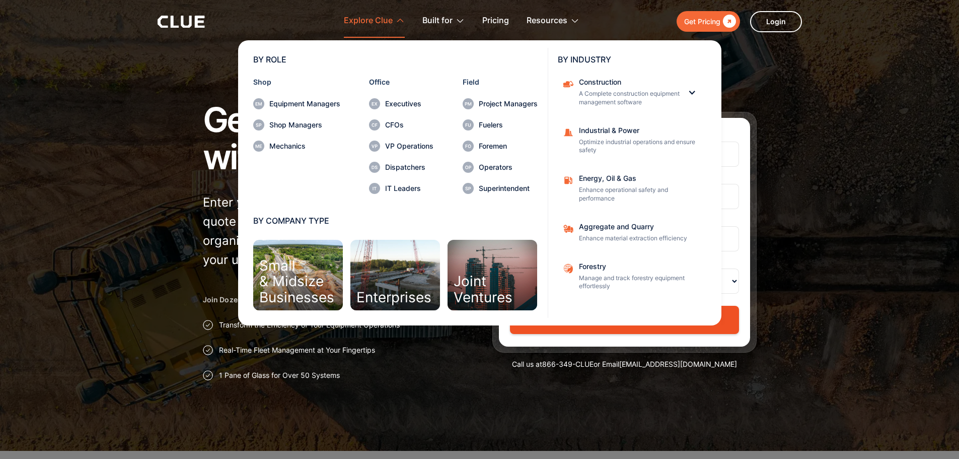 The height and width of the screenshot is (459, 959). What do you see at coordinates (305, 125) in the screenshot?
I see `div: Shop Managers` at bounding box center [305, 125].